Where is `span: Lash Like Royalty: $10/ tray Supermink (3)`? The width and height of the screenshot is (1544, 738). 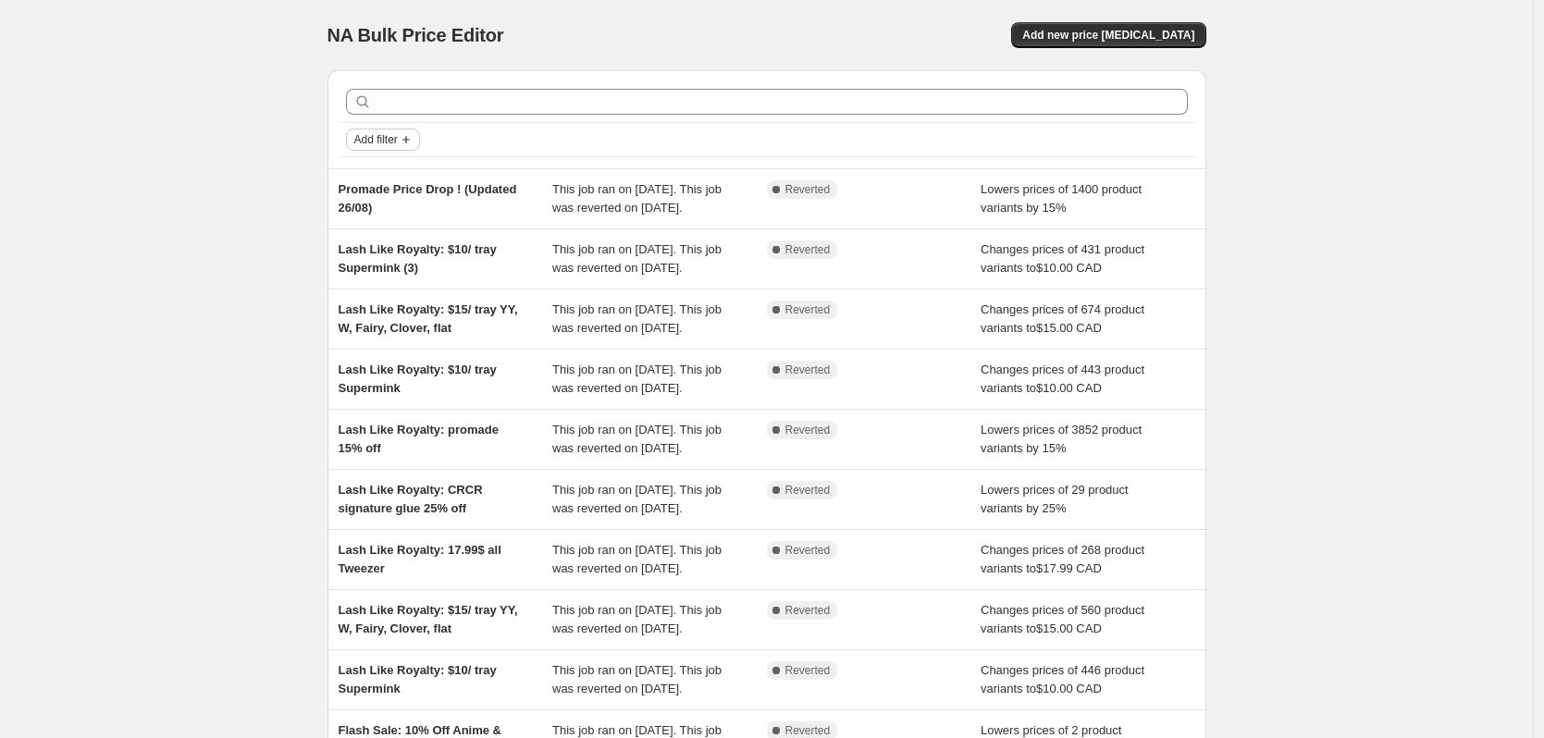 span: Lash Like Royalty: $10/ tray Supermink (3) is located at coordinates (417, 258).